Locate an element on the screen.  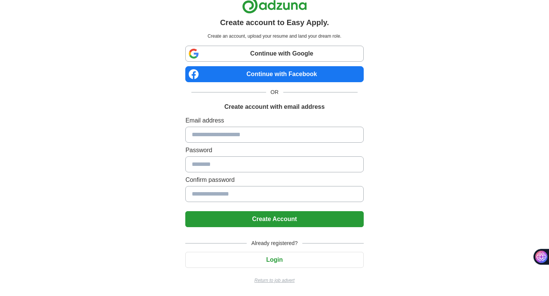
h1: Create account to Easy Apply. is located at coordinates (274, 22).